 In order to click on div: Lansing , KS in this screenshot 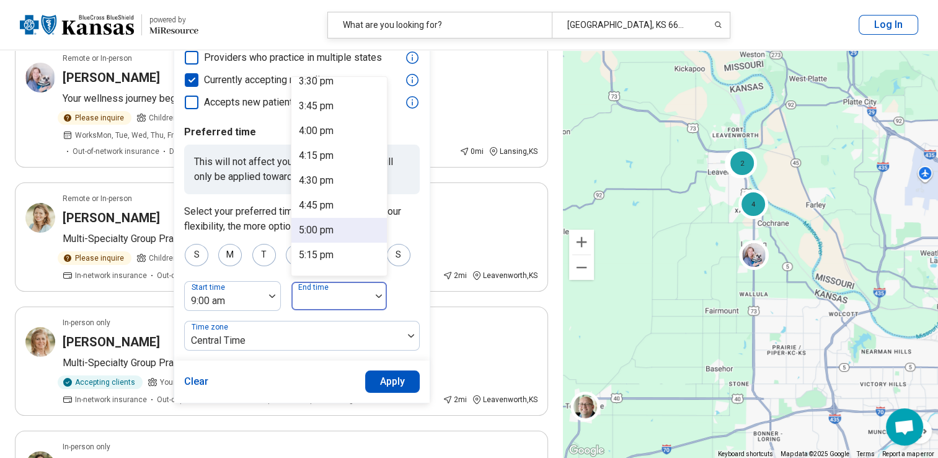, I will do `click(513, 151)`.